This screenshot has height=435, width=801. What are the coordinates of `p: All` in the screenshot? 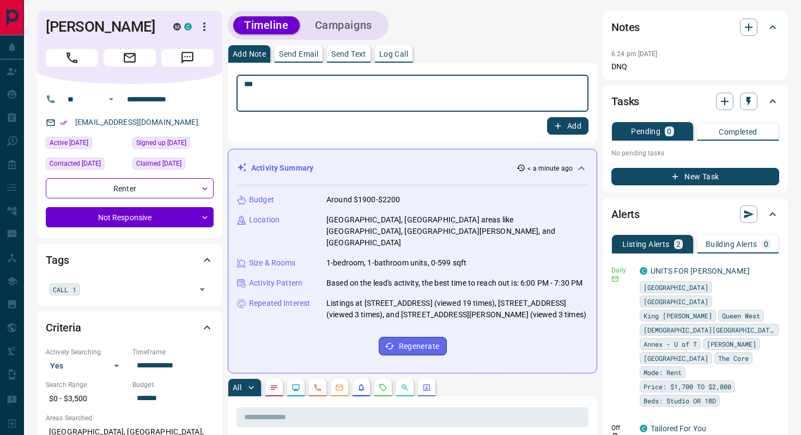 It's located at (237, 388).